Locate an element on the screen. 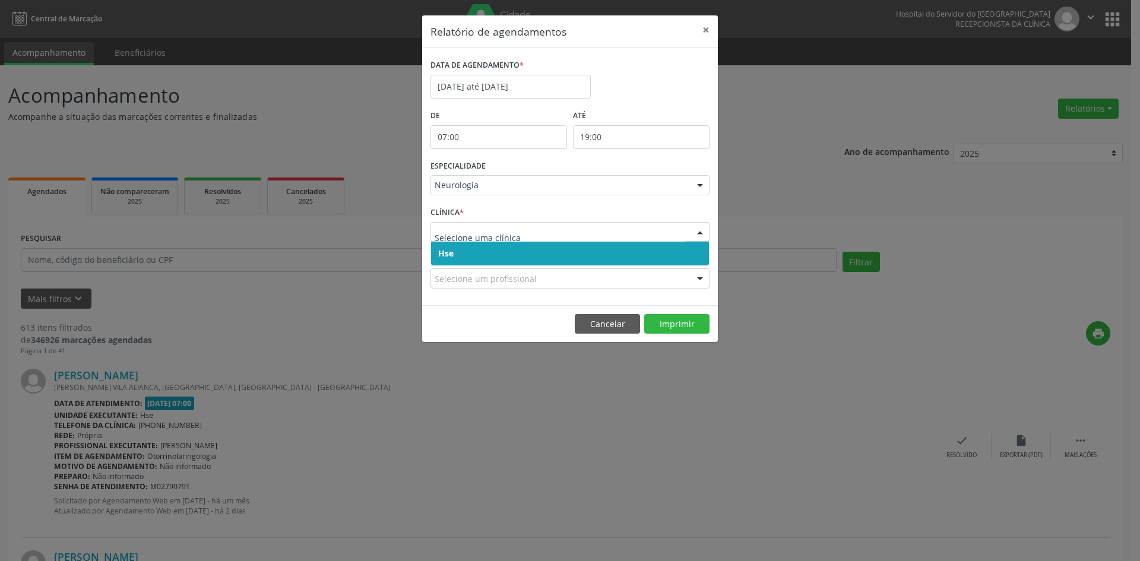 Image resolution: width=1140 pixels, height=561 pixels. input: Selecione uma data ou intervalo is located at coordinates (510, 87).